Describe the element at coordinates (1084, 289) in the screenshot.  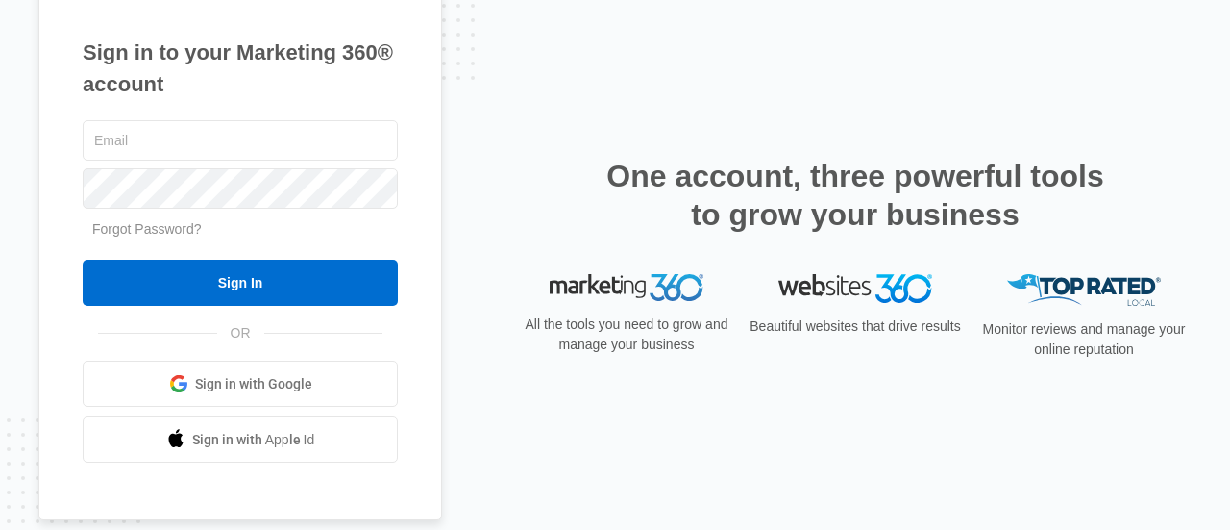
I see `img: Top Rated Local` at that location.